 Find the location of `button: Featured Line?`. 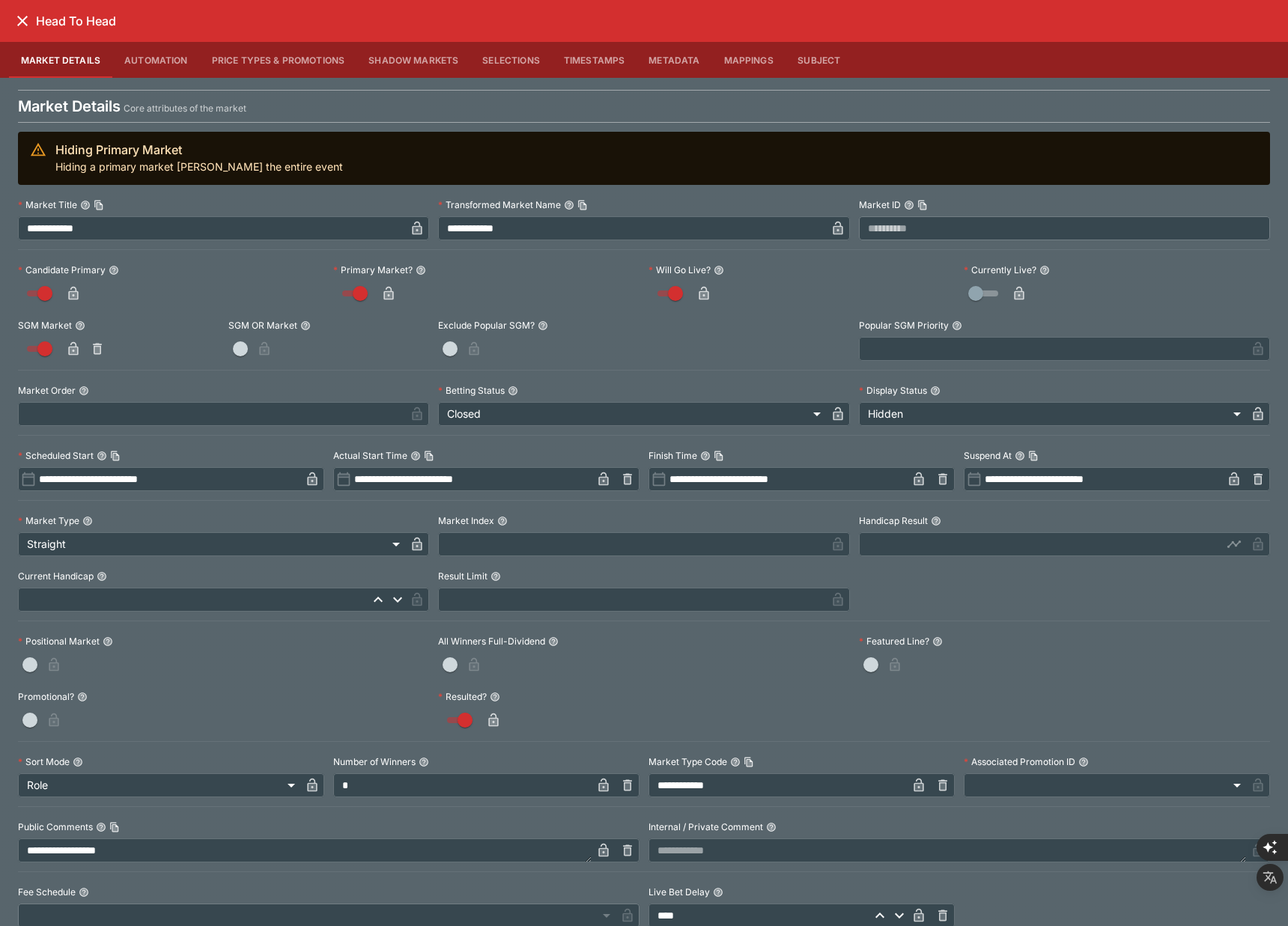

button: Featured Line? is located at coordinates (937, 641).